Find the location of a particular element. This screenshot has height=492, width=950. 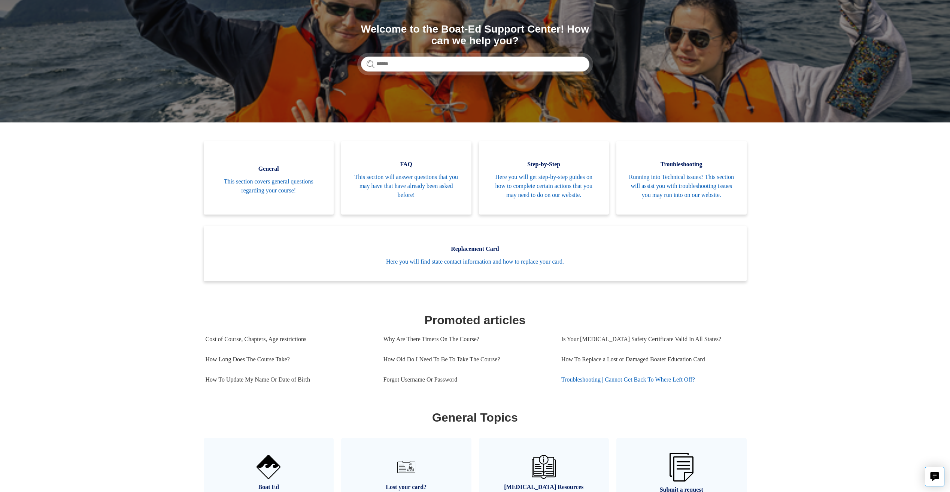

a: How To Update My Name Or Date of Birth is located at coordinates (289, 380).